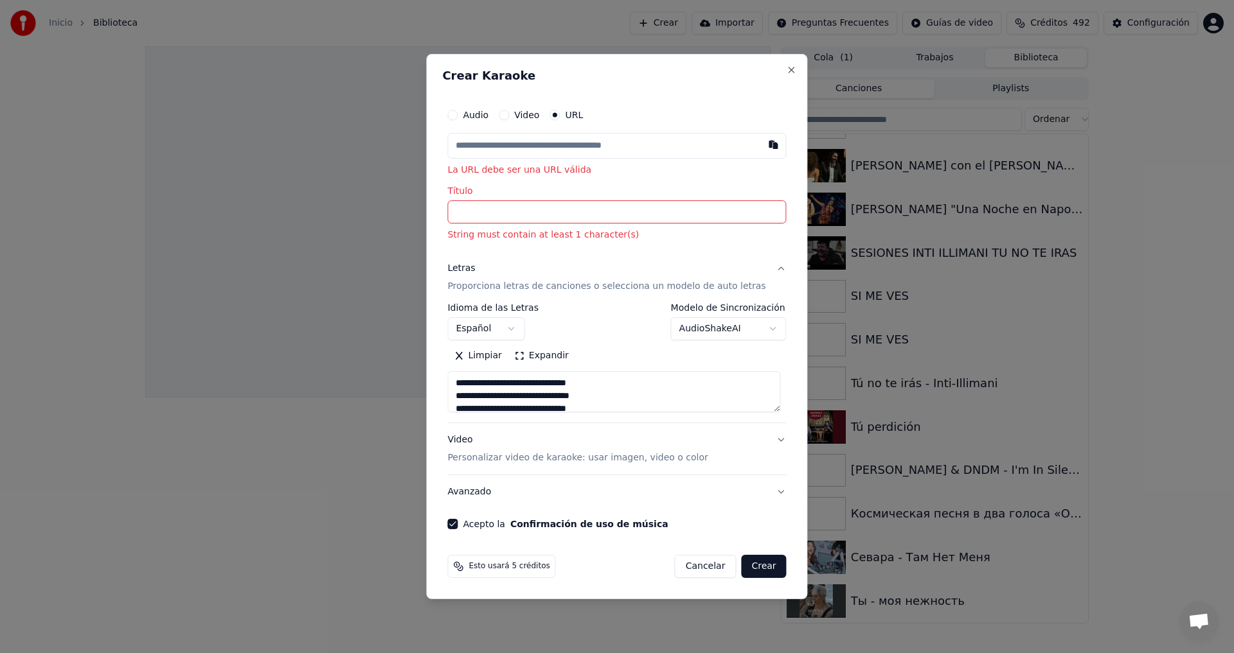 This screenshot has width=1234, height=653. I want to click on label: Video, so click(526, 115).